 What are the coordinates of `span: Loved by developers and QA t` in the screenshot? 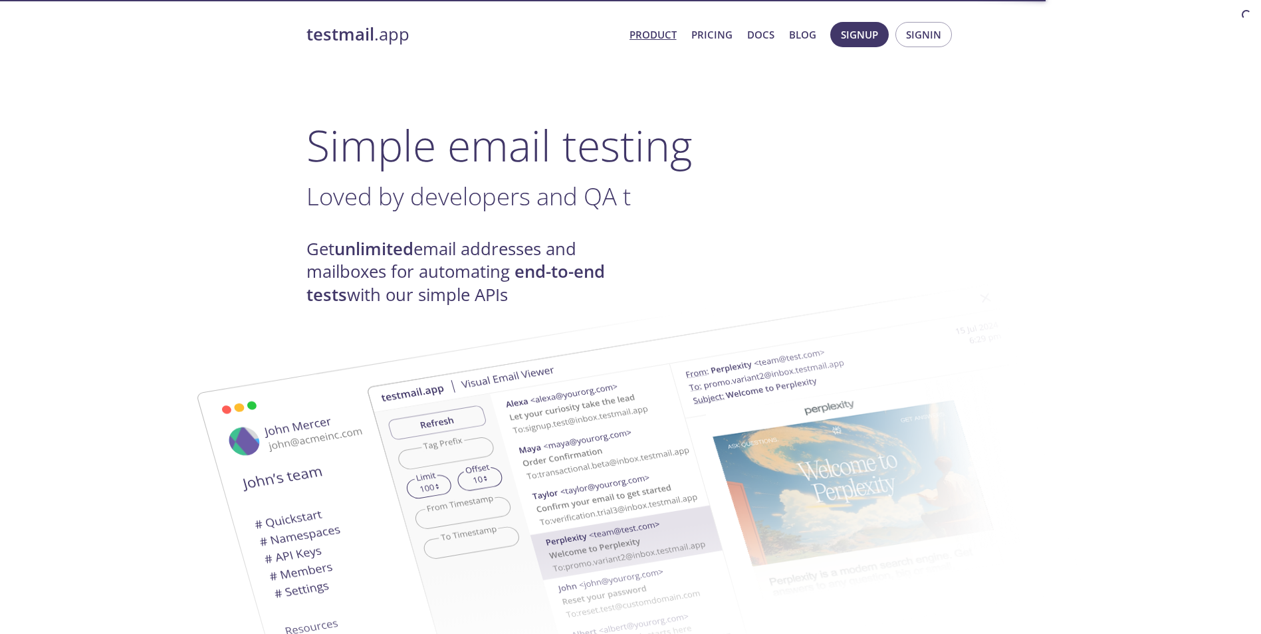 It's located at (468, 196).